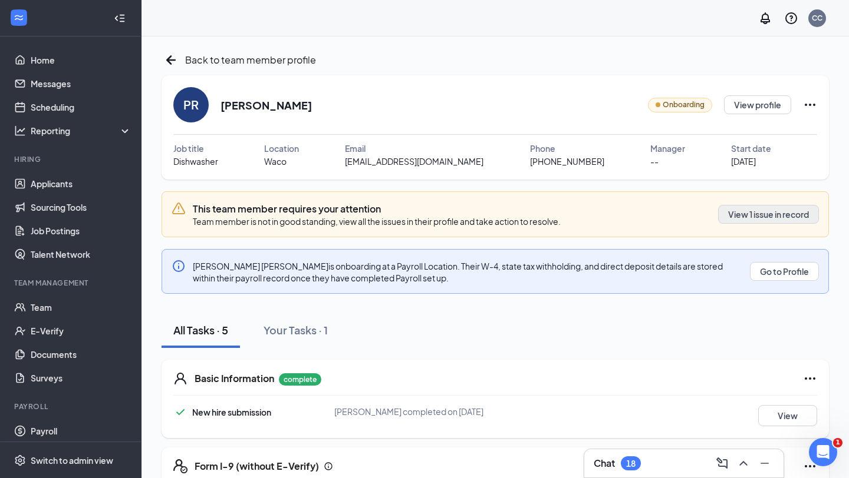  I want to click on button: View, so click(787, 416).